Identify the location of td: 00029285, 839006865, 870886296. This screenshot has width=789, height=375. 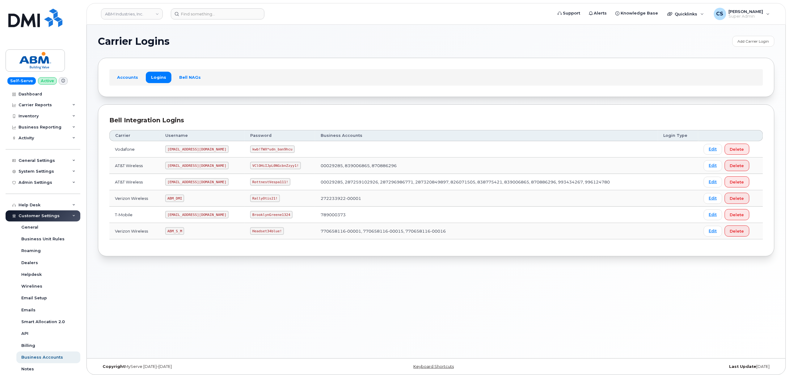
(487, 166).